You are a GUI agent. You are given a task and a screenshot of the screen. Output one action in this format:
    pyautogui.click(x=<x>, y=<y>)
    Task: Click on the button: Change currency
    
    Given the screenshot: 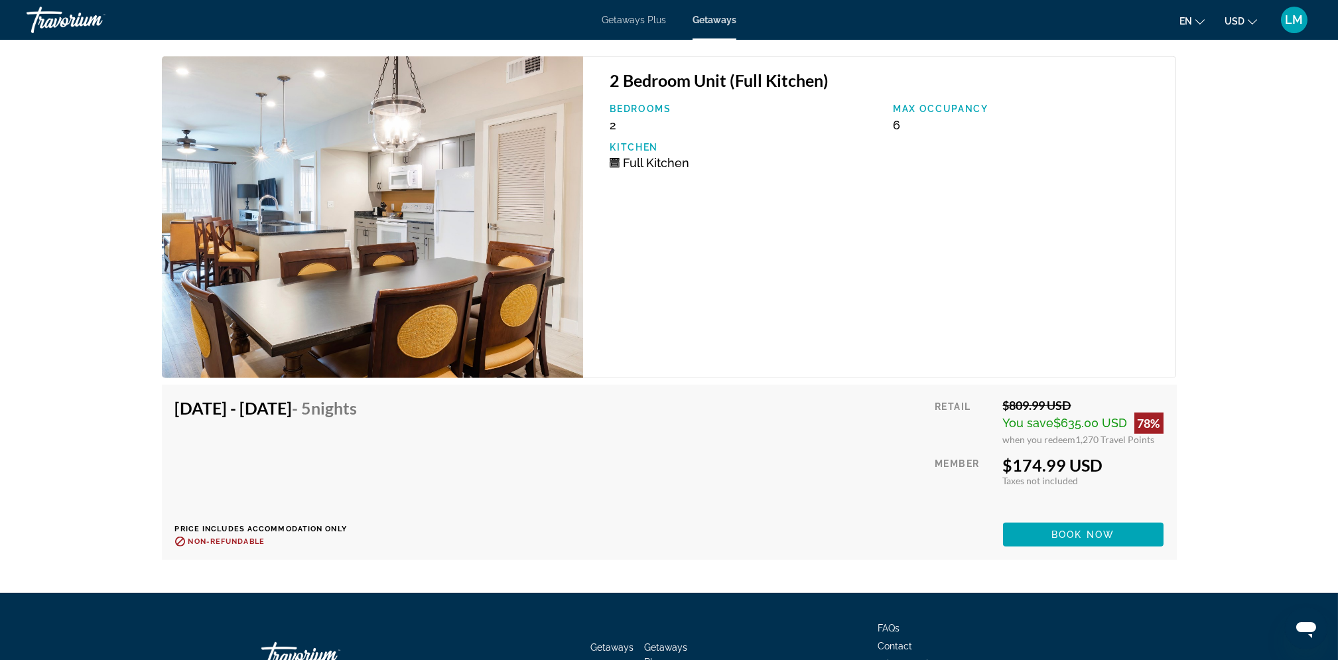 What is the action you would take?
    pyautogui.click(x=1240, y=21)
    